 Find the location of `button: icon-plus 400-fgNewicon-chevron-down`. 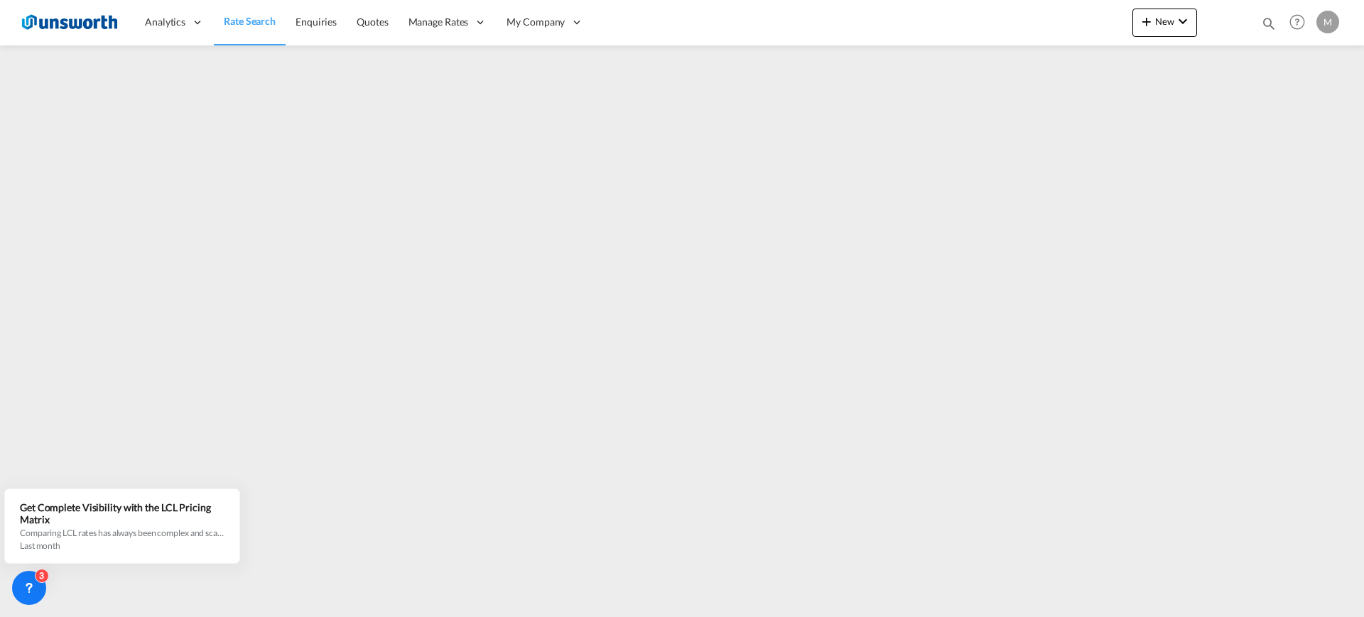

button: icon-plus 400-fgNewicon-chevron-down is located at coordinates (1164, 23).